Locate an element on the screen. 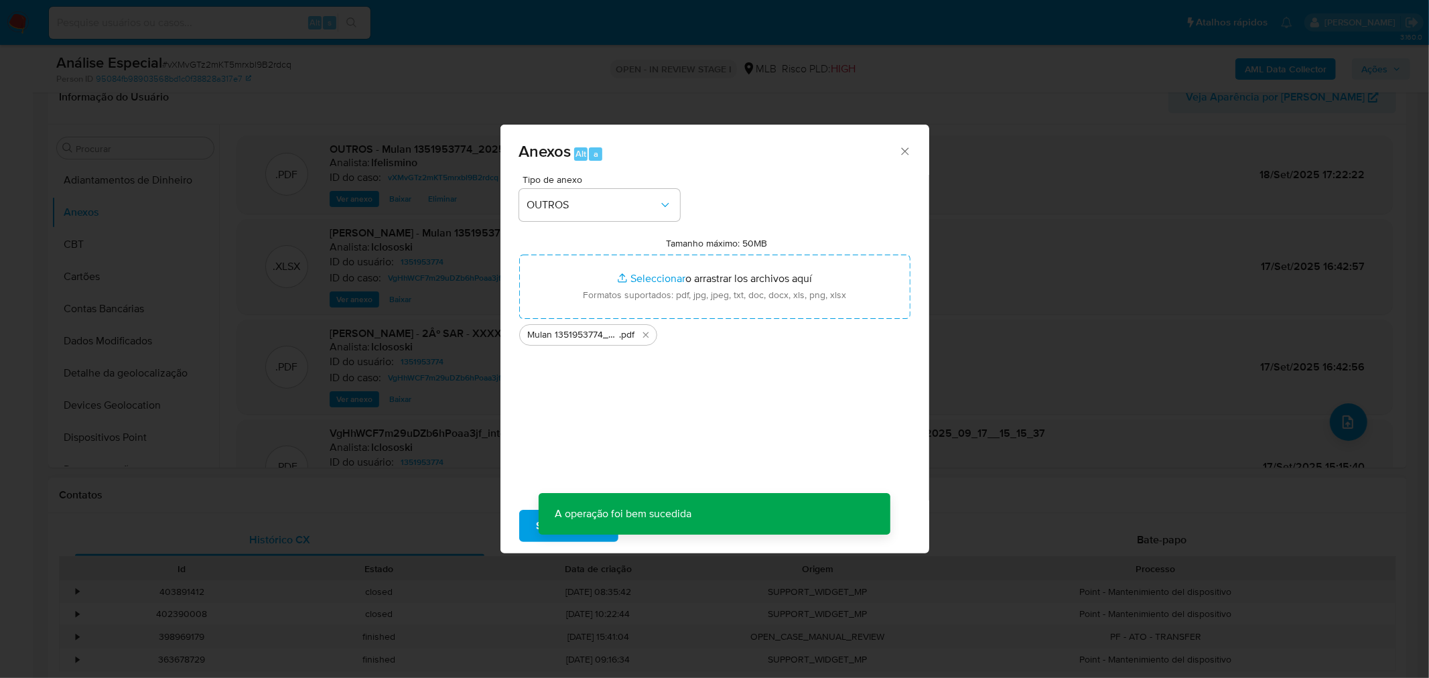  span: Tipo de anexo is located at coordinates (603, 179).